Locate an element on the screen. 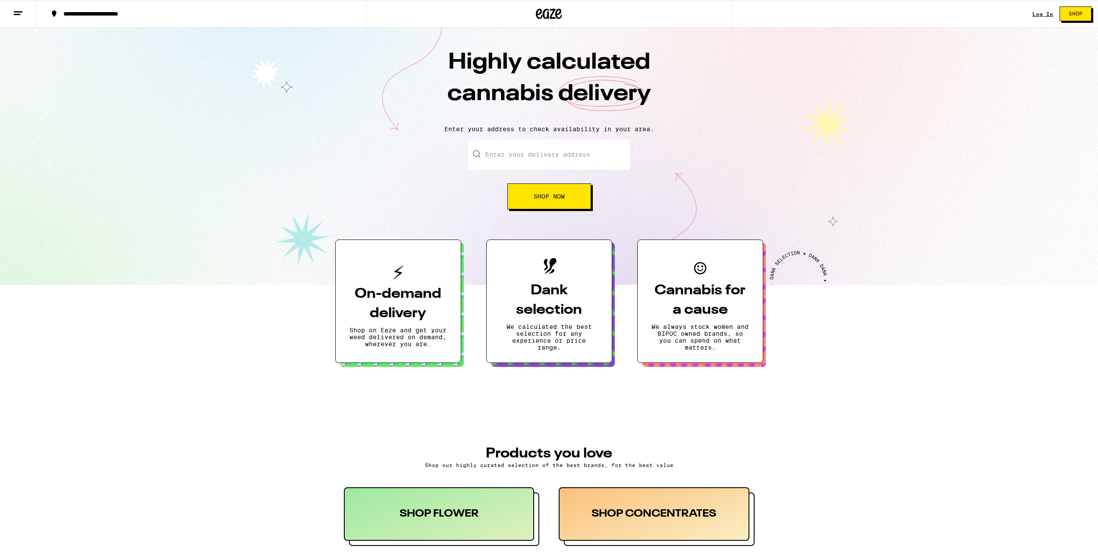 The image size is (1098, 552). h3: Dank selection is located at coordinates (549, 300).